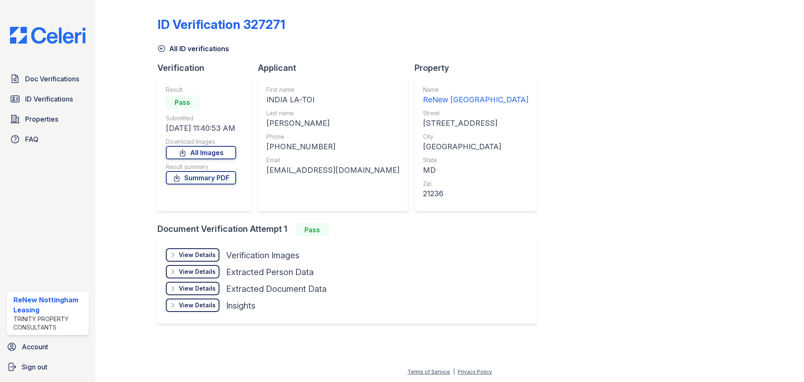 This screenshot has width=804, height=382. I want to click on div: Verification, so click(208, 68).